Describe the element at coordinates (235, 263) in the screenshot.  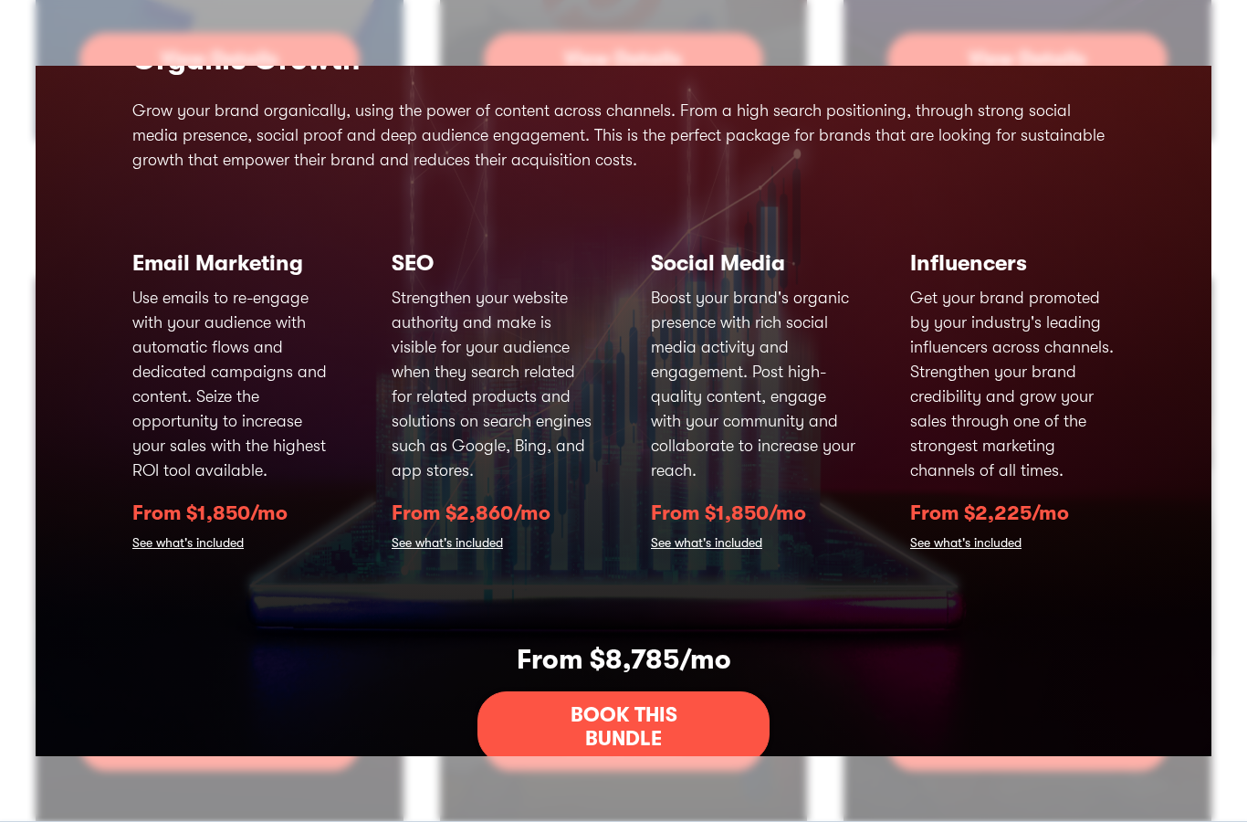
I see `h3: Email Marketing` at that location.